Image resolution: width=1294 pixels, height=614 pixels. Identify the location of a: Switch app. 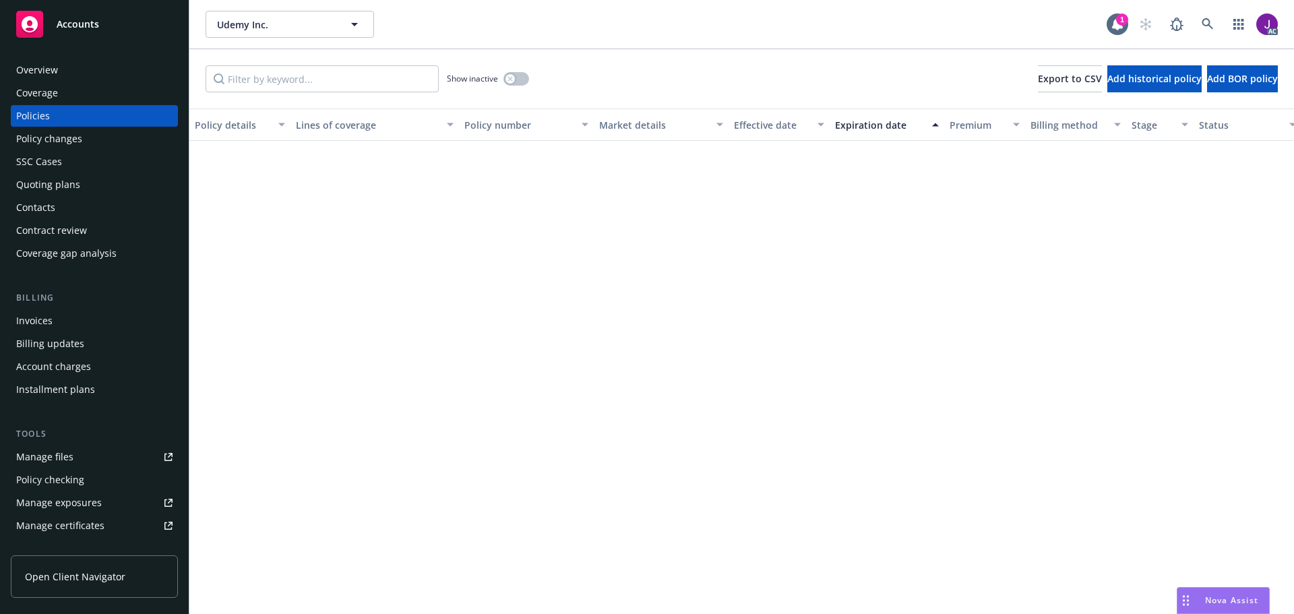
(1239, 24).